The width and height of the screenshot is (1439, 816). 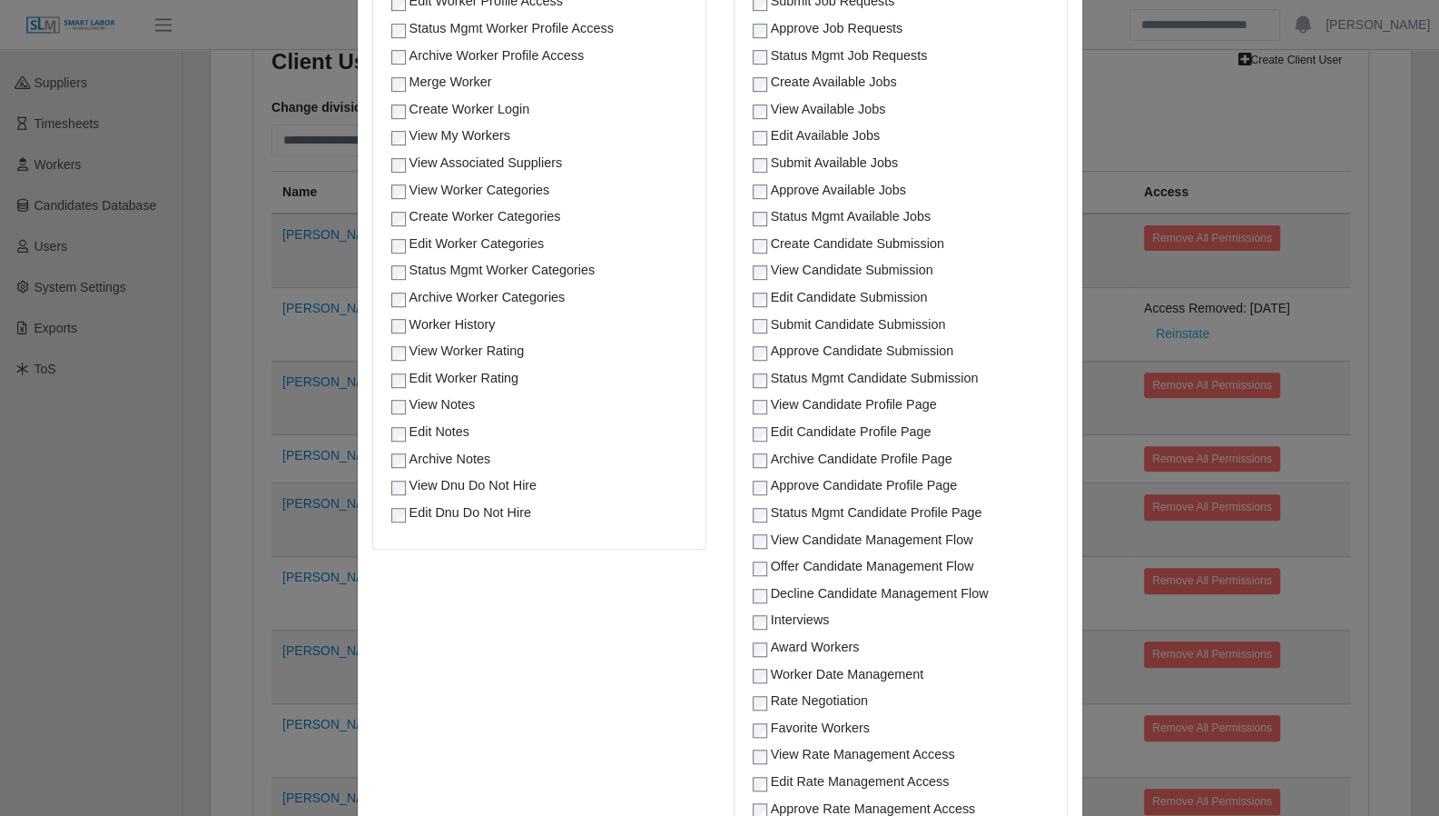 What do you see at coordinates (470, 513) in the screenshot?
I see `label: Edit Dnu Do Not Hire` at bounding box center [470, 513].